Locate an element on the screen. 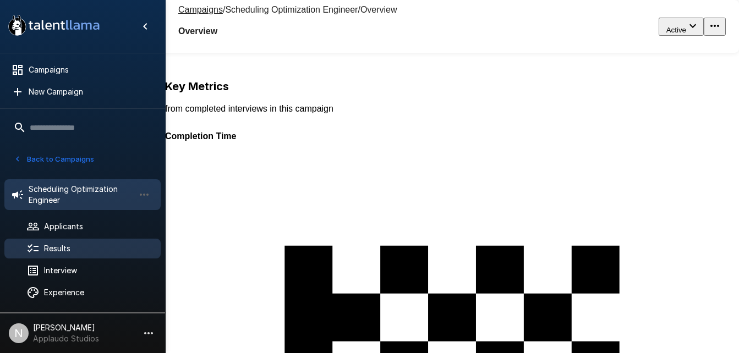  h4: Overview is located at coordinates (288, 31).